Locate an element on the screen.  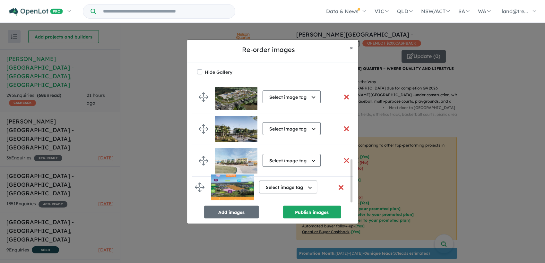
img: Nelson%20Quarter%20Estate%20-%20Box%20Hill___1754972081.png is located at coordinates (236, 97).